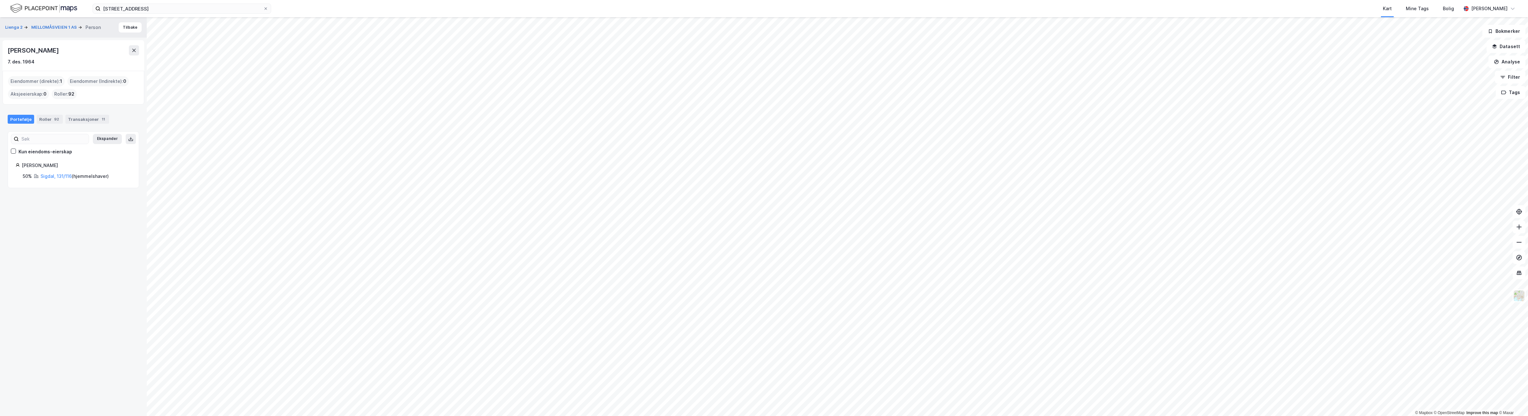 This screenshot has width=1528, height=416. What do you see at coordinates (1506, 47) in the screenshot?
I see `button: Datasett` at bounding box center [1506, 47].